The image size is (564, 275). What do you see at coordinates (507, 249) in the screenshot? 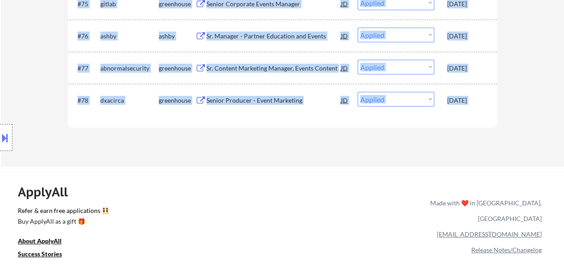
I see `a: Release Notes/Changelog` at bounding box center [507, 249].